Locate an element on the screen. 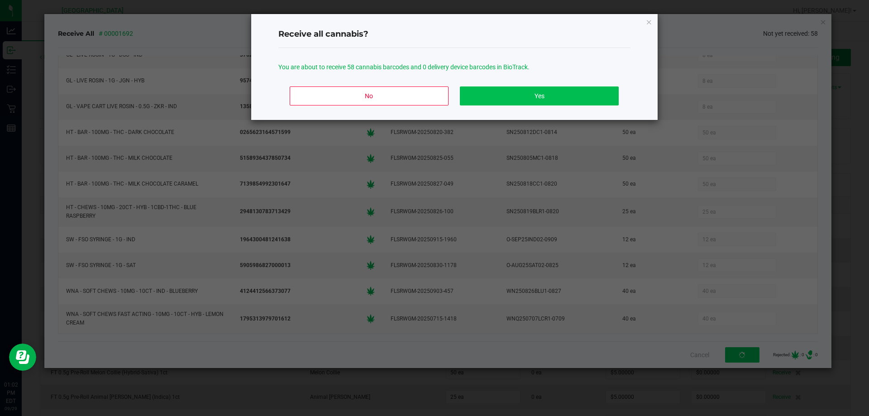  button: Yes is located at coordinates (539, 96).